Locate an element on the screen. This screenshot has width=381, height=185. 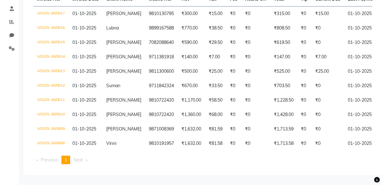
td: V/2025-26/0808 is located at coordinates (51, 144).